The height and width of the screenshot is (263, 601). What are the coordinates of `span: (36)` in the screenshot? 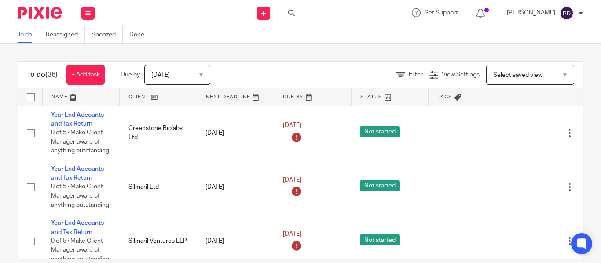 It's located at (51, 75).